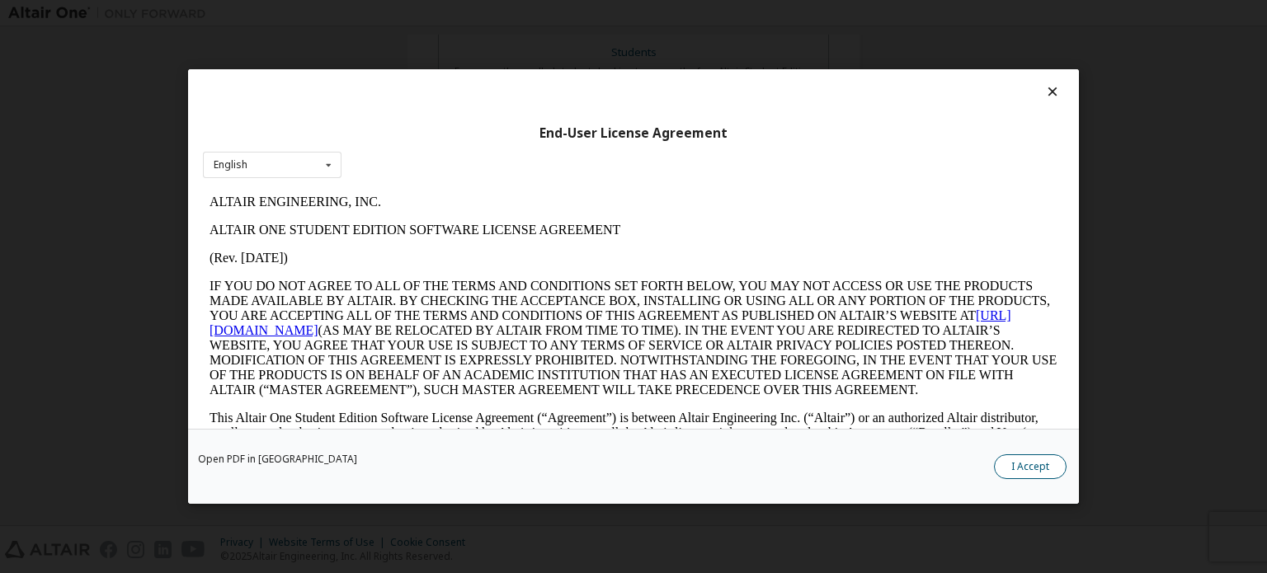 This screenshot has height=573, width=1267. Describe the element at coordinates (431, 14) in the screenshot. I see `p: ALTAIR ENGINEERING, INC.` at that location.